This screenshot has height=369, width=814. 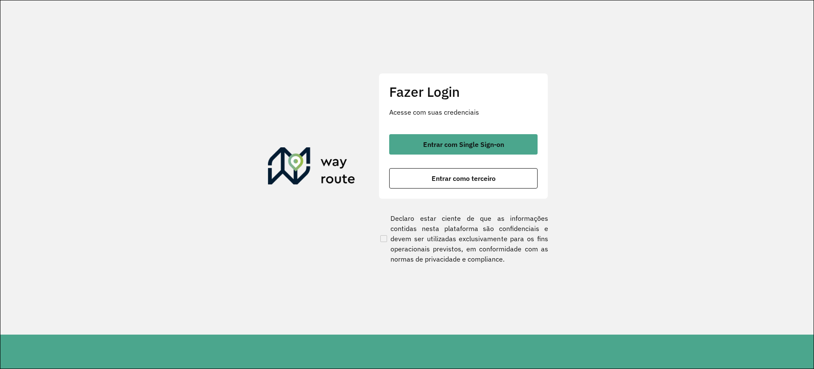 I want to click on p: Acesse com suas credenciais, so click(x=464, y=112).